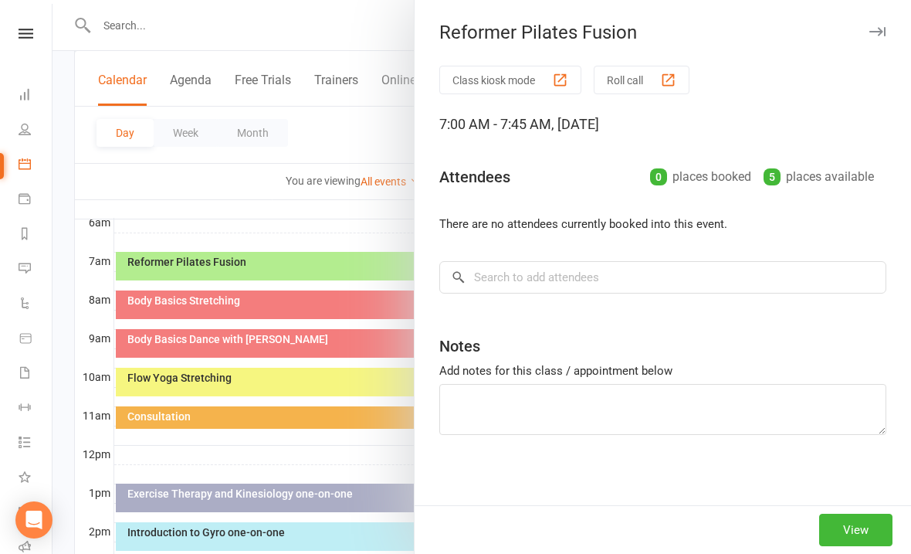 The width and height of the screenshot is (911, 554). What do you see at coordinates (663, 224) in the screenshot?
I see `li: There are no attendees currently booked into this event.` at bounding box center [663, 224].